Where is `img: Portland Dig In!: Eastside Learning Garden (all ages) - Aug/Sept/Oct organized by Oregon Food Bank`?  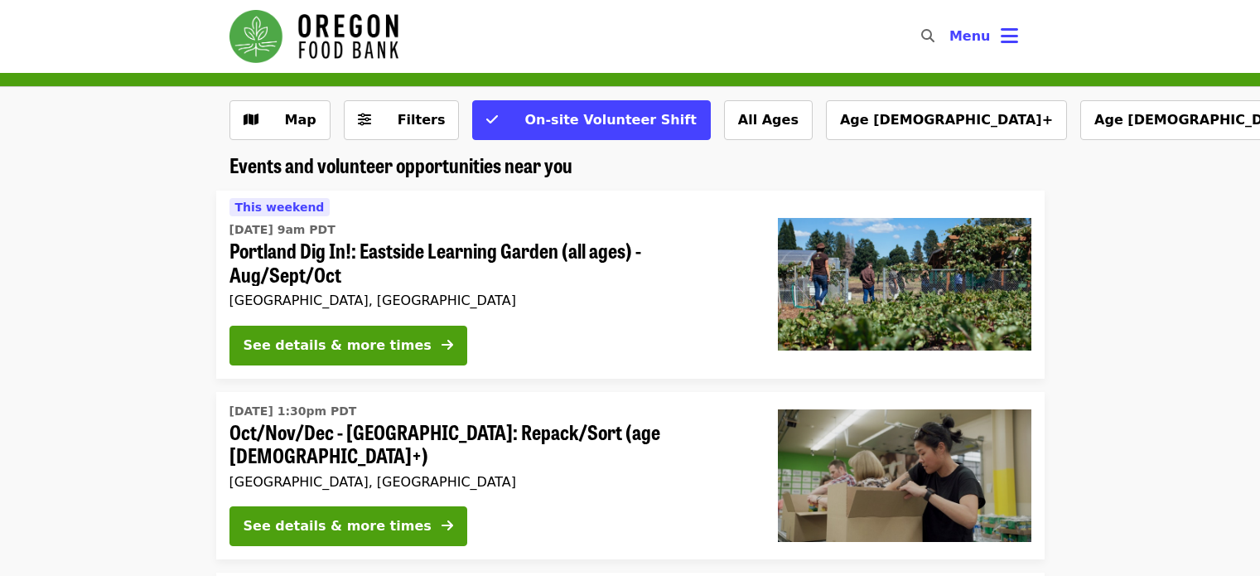 img: Portland Dig In!: Eastside Learning Garden (all ages) - Aug/Sept/Oct organized by Oregon Food Bank is located at coordinates (905, 284).